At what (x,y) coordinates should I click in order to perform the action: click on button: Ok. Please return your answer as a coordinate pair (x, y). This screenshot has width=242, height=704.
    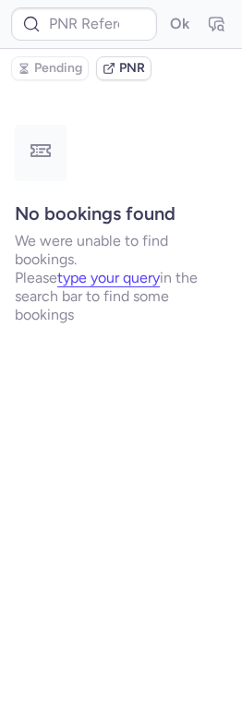
    Looking at the image, I should click on (179, 24).